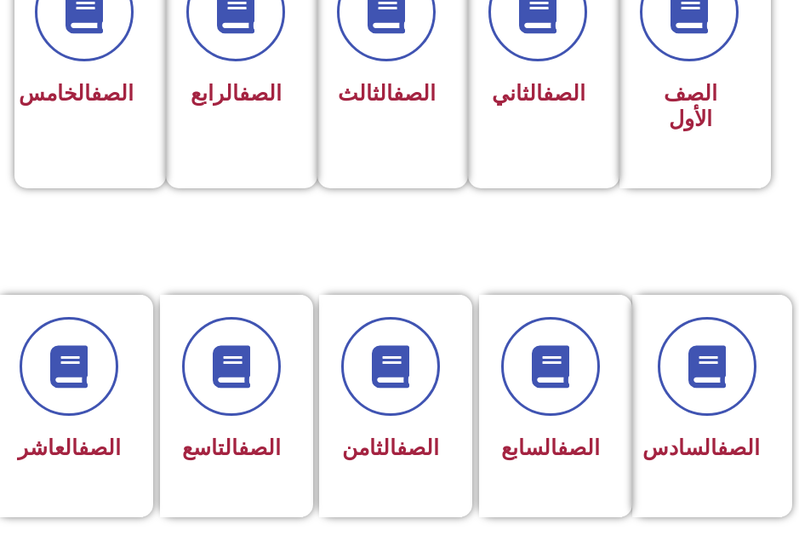 The width and height of the screenshot is (799, 536). I want to click on span: الرابع, so click(236, 93).